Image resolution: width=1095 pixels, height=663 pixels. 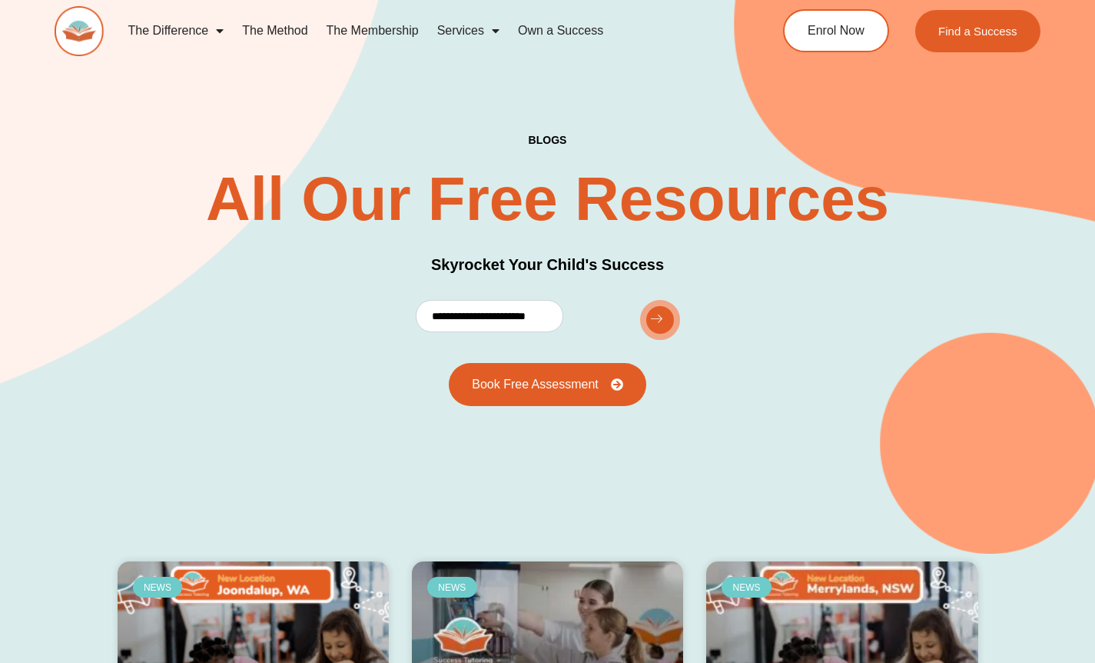 I want to click on button: submit, so click(x=660, y=320).